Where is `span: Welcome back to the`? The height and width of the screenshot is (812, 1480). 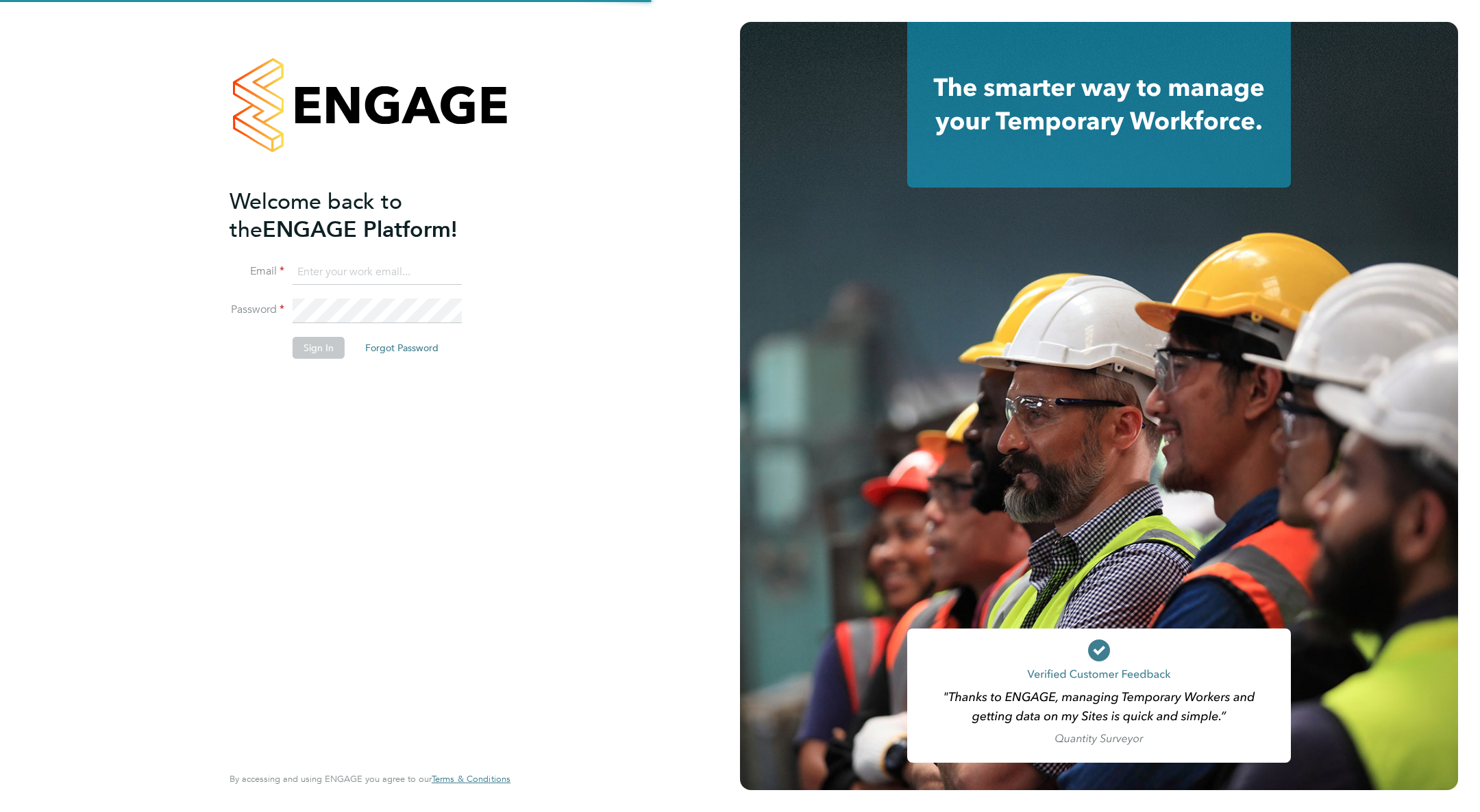 span: Welcome back to the is located at coordinates (316, 216).